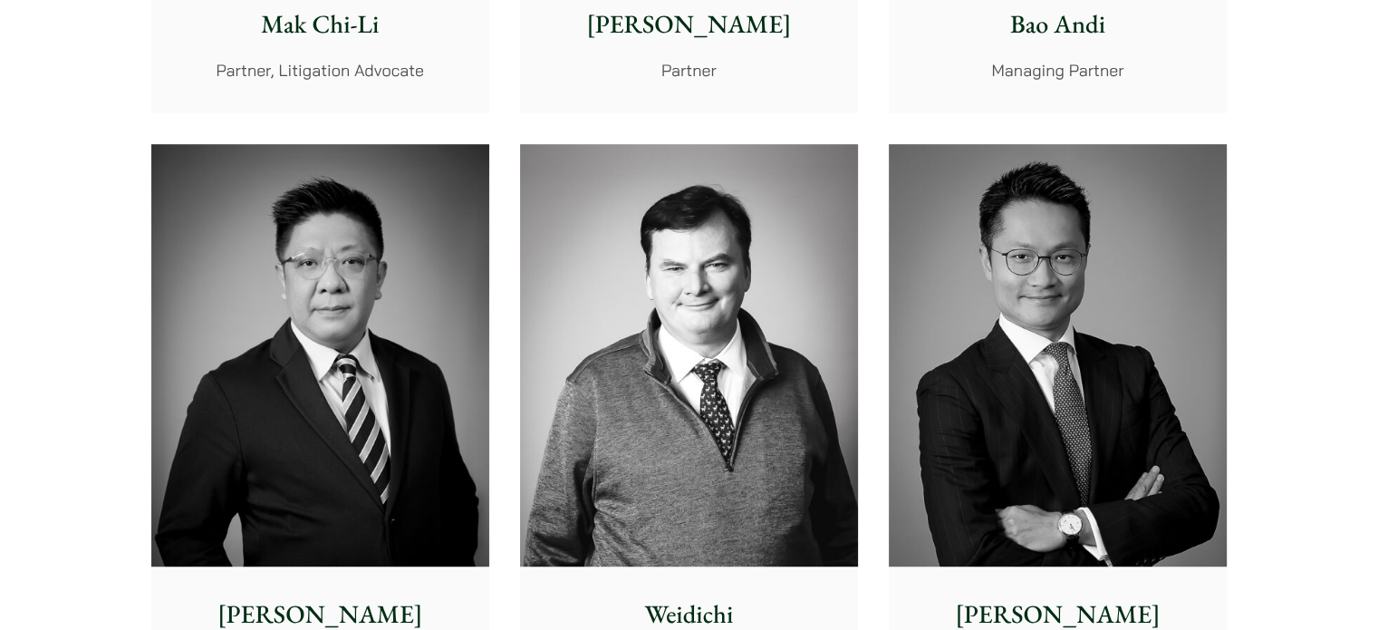  Describe the element at coordinates (320, 24) in the screenshot. I see `font: Mak Chi-Li` at that location.